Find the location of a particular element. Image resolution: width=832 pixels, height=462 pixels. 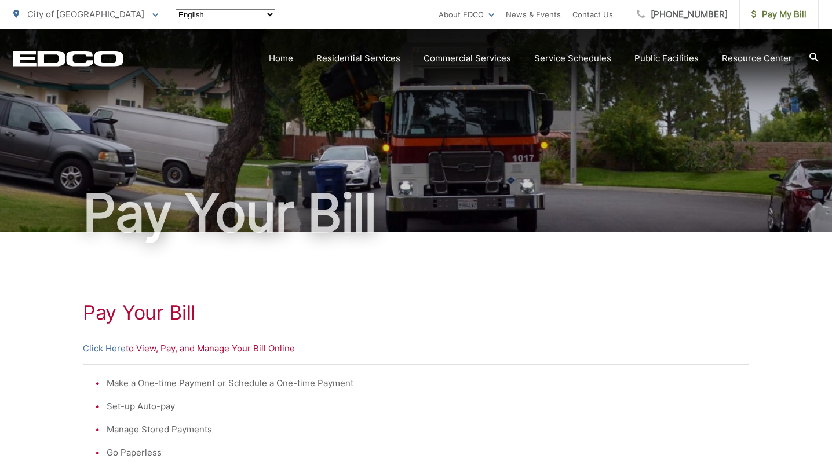

li: Set-up Auto-pay is located at coordinates (422, 407).